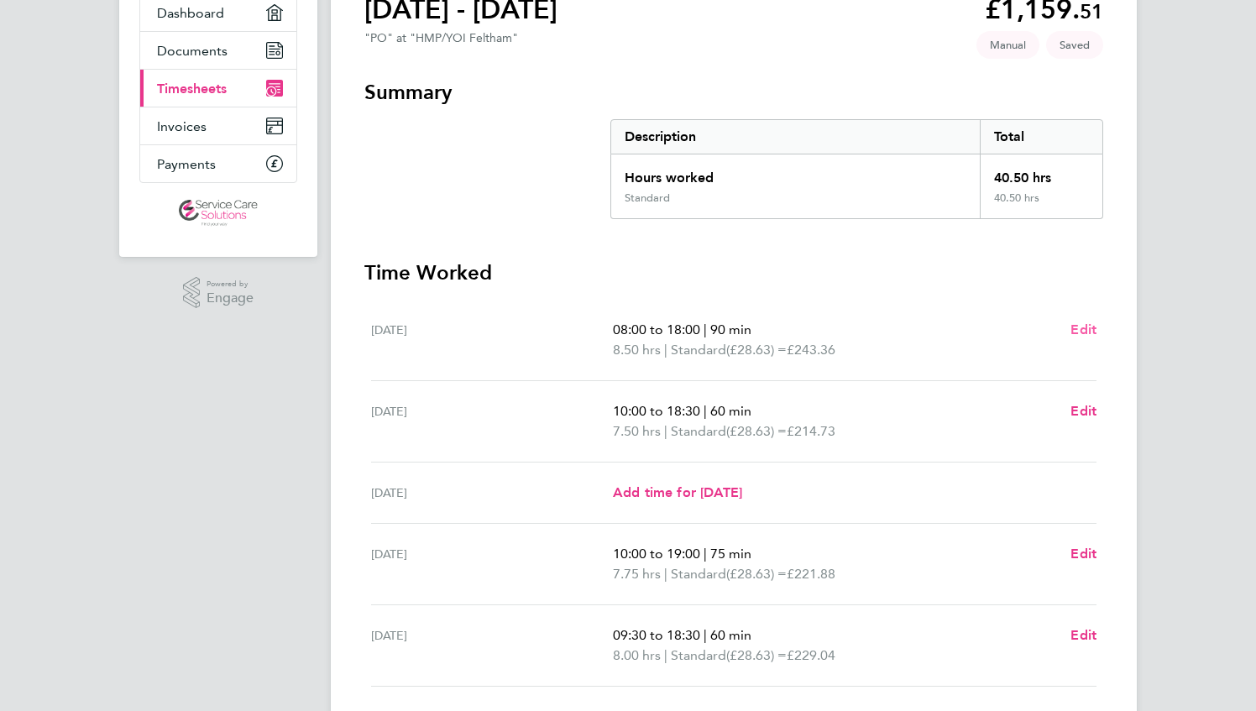 Image resolution: width=1256 pixels, height=711 pixels. What do you see at coordinates (1041, 137) in the screenshot?
I see `div: Total` at bounding box center [1041, 137].